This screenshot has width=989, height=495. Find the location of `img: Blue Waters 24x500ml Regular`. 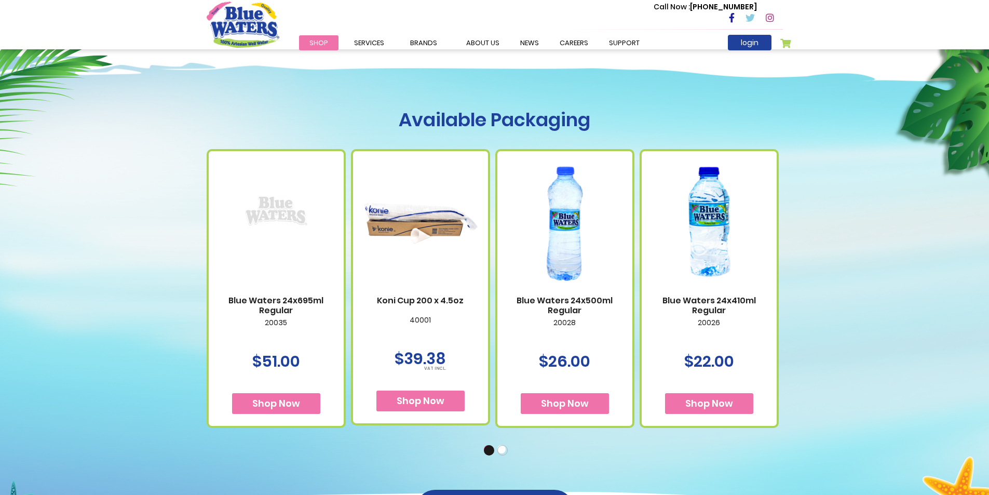

img: Blue Waters 24x500ml Regular is located at coordinates (565, 223).